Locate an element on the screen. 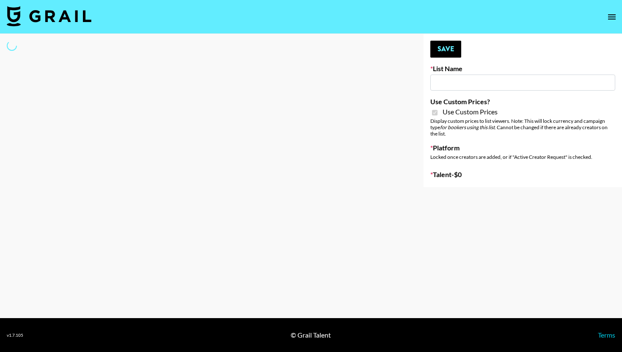  div: Locked once creators are added, or if "Active Creator Request" is checked. is located at coordinates (522, 157).